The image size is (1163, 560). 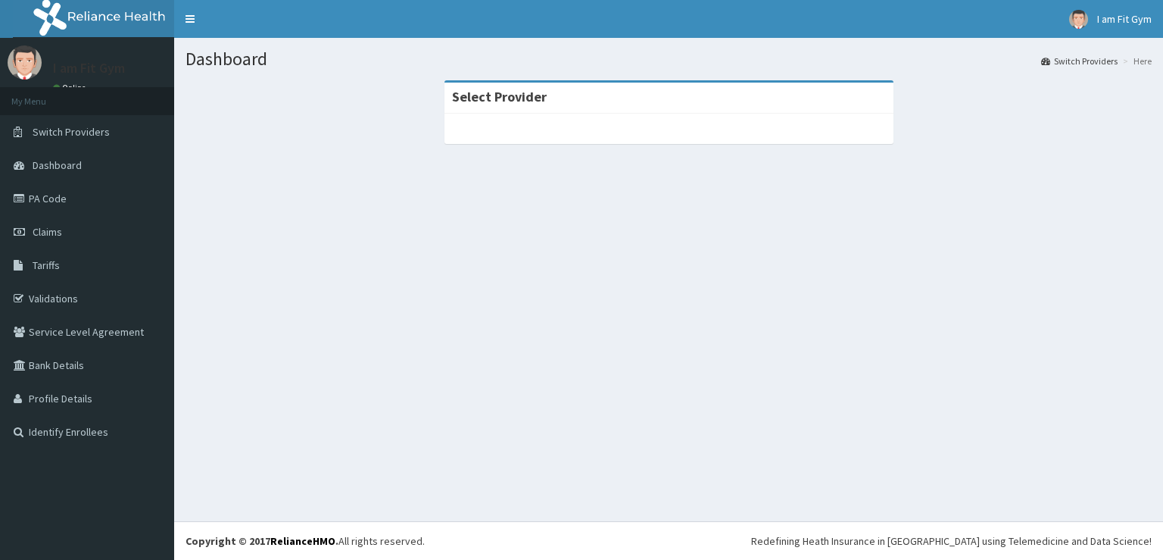 What do you see at coordinates (71, 132) in the screenshot?
I see `span: Switch Providers` at bounding box center [71, 132].